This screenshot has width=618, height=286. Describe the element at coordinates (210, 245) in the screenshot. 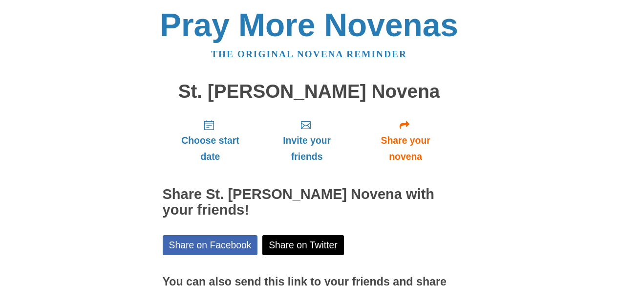

I see `a: Share on Facebook` at that location.